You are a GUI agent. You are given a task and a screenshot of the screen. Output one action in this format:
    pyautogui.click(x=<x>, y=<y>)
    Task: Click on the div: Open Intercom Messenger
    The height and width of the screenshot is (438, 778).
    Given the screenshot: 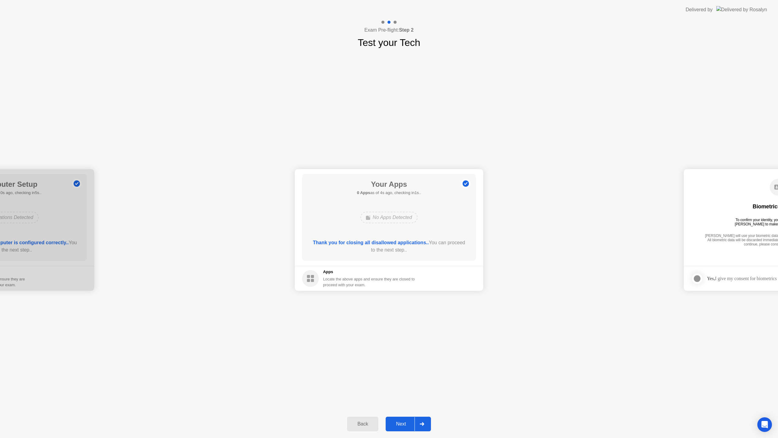 What is the action you would take?
    pyautogui.click(x=765, y=424)
    